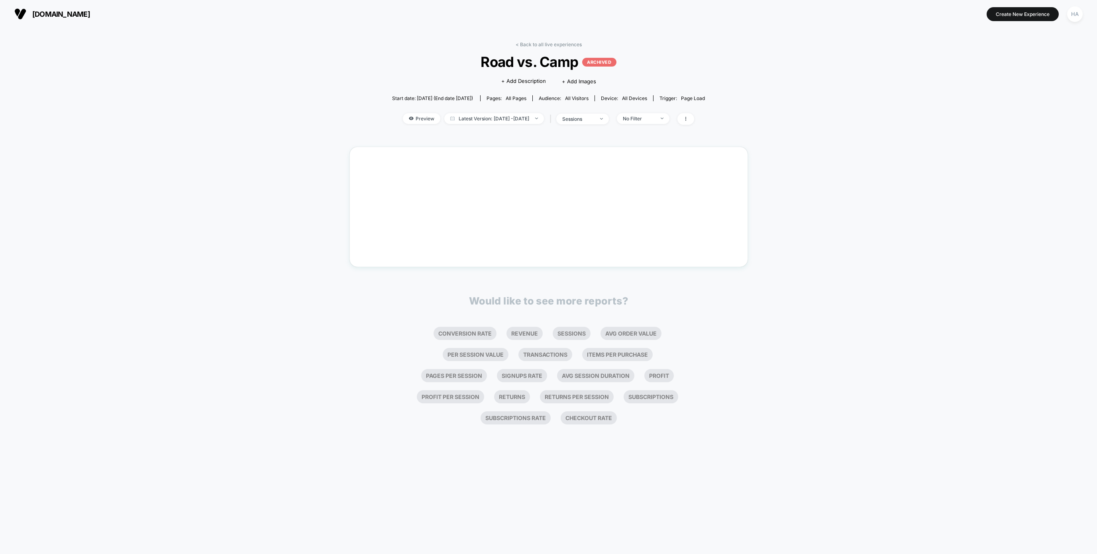  Describe the element at coordinates (682, 98) in the screenshot. I see `div: Trigger:` at that location.